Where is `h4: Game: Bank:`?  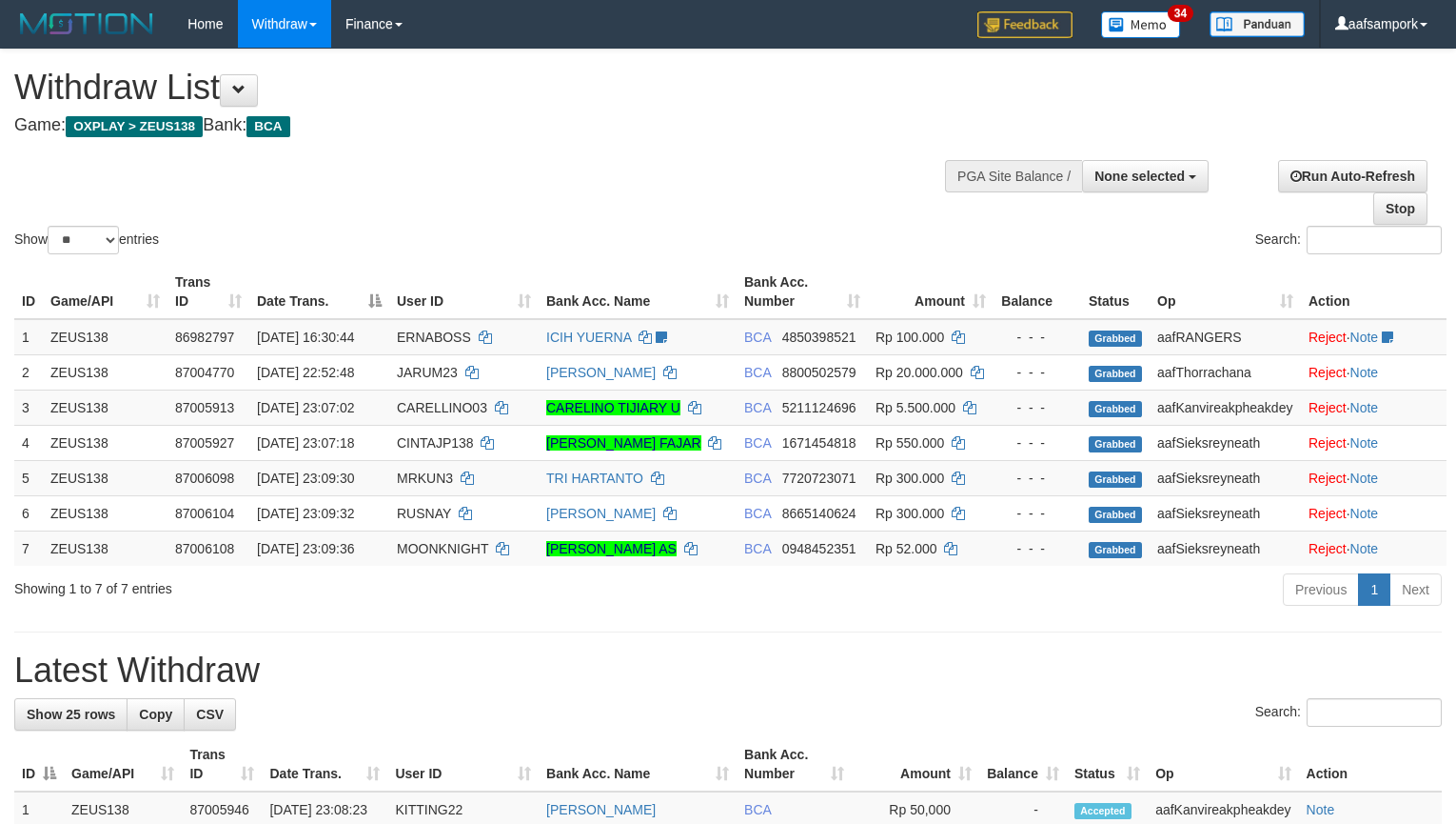
h4: Game: Bank: is located at coordinates (483, 126).